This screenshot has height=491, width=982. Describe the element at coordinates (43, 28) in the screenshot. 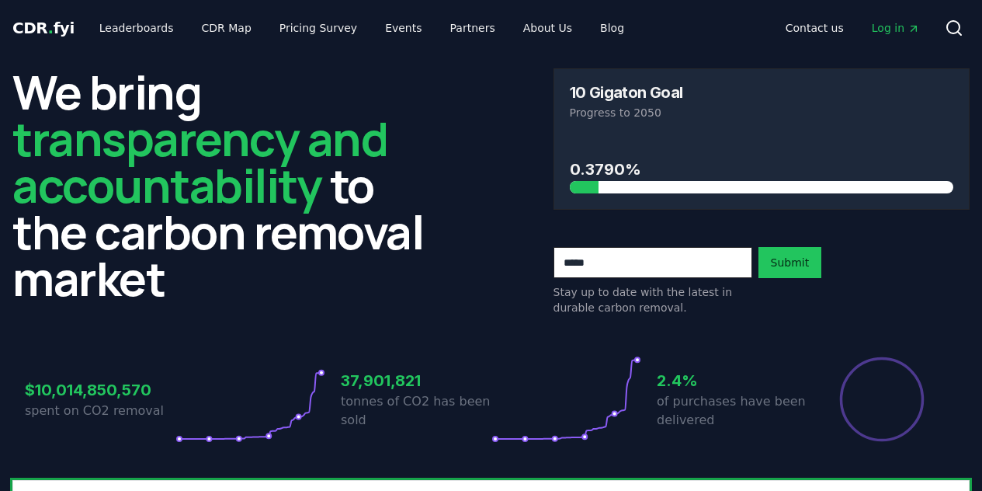

I see `span: CDR fyi` at that location.